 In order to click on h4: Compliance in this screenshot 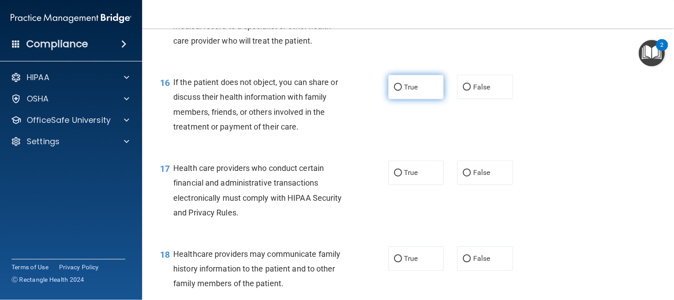, I will do `click(57, 44)`.